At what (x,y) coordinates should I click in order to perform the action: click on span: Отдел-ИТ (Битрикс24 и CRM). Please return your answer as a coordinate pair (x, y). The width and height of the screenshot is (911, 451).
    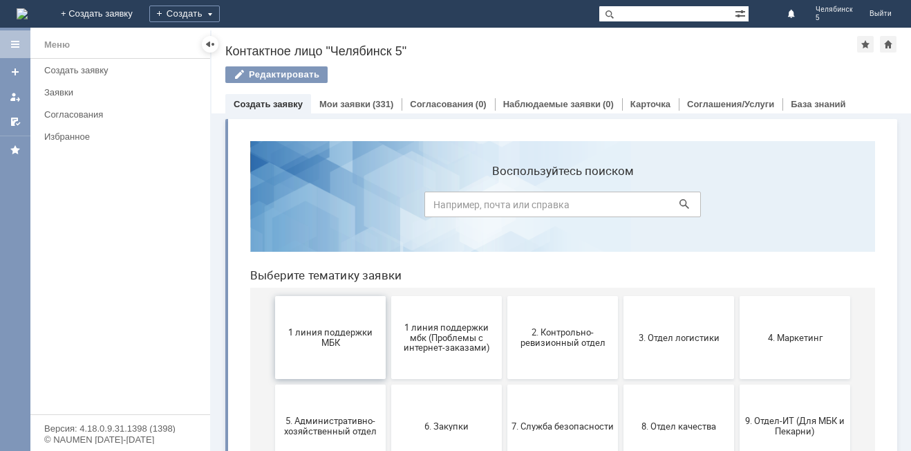
    Looking at the image, I should click on (324, 384).